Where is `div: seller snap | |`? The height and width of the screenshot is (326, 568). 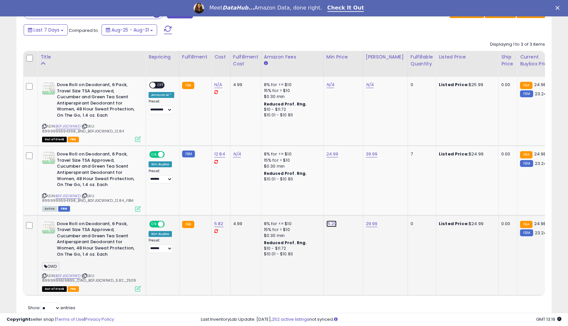 div: seller snap | | is located at coordinates (60, 320).